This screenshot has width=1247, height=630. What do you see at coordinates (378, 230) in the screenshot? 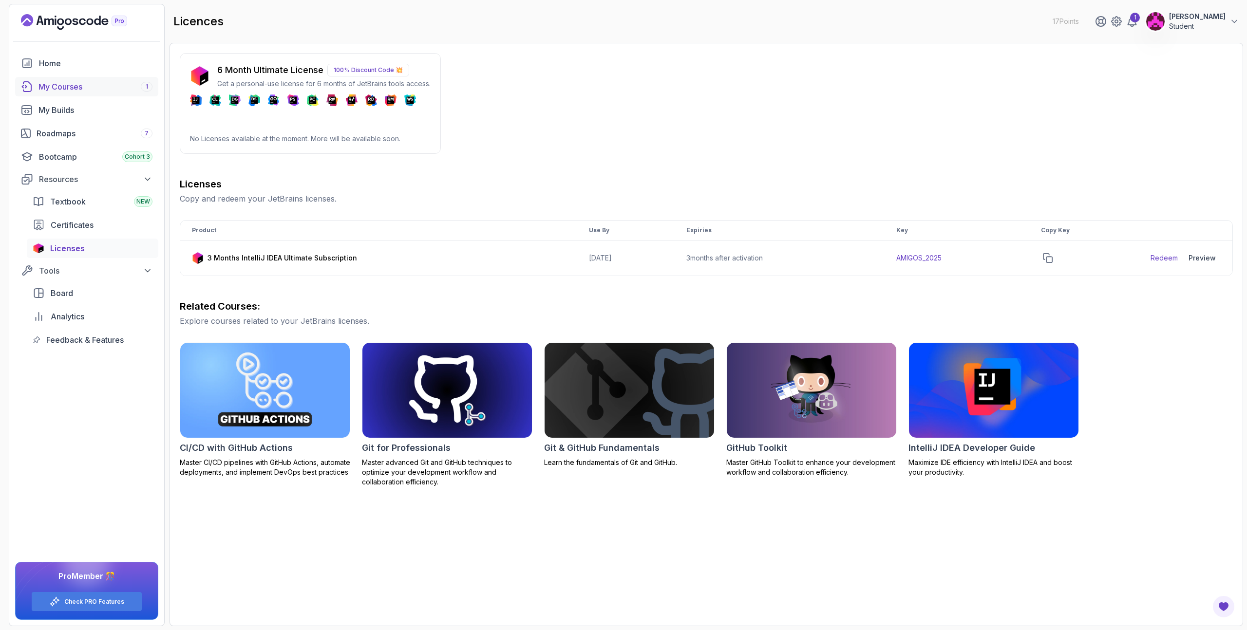
I see `th: Product` at bounding box center [378, 230].